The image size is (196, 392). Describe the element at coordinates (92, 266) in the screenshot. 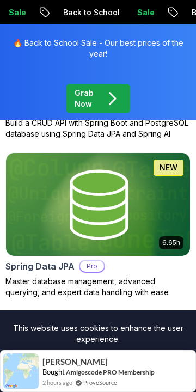

I see `p: Pro` at that location.